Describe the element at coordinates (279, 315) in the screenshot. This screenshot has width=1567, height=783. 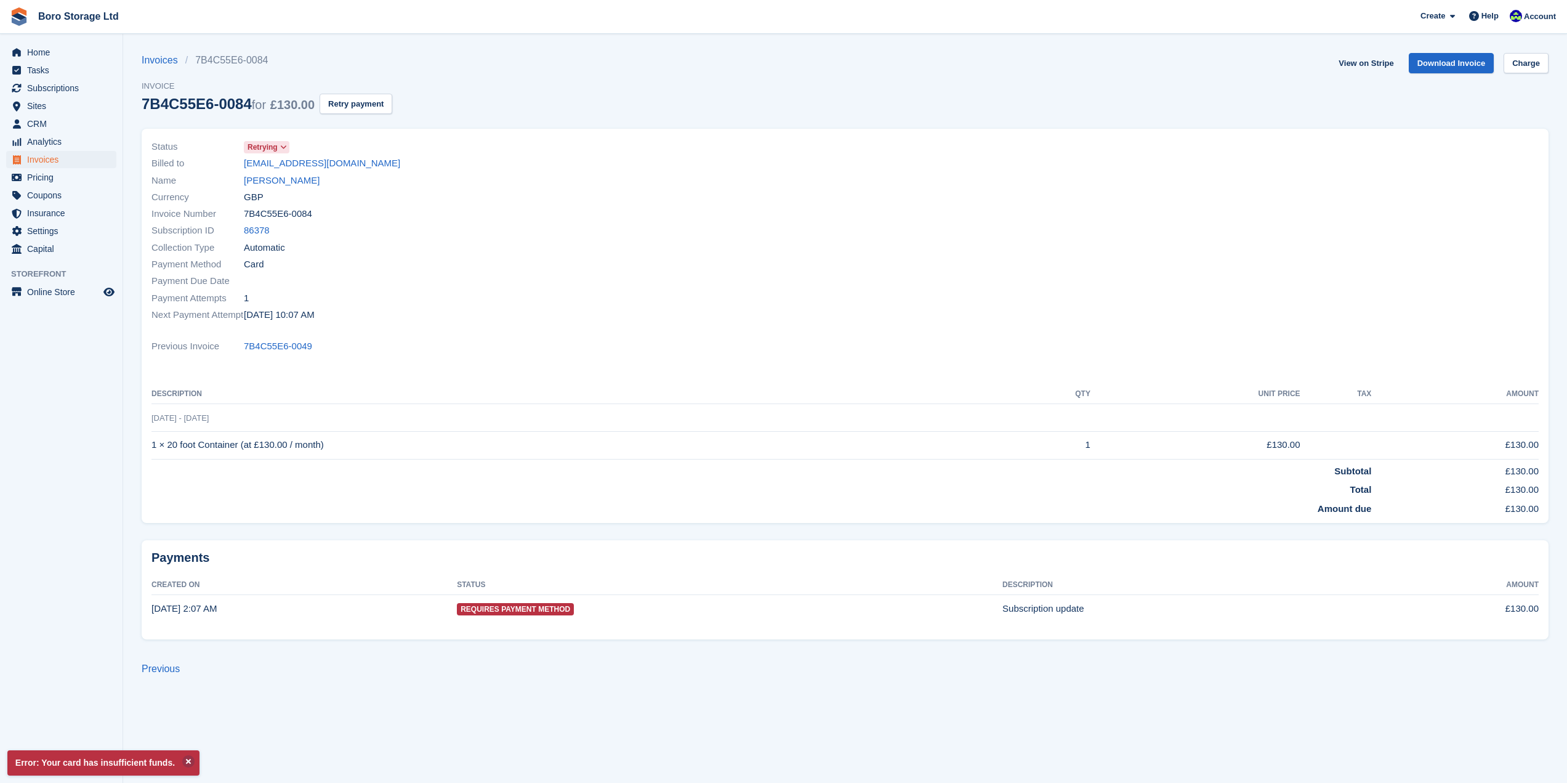
I see `time: 2025-08-15 09:07:09 UTC` at that location.